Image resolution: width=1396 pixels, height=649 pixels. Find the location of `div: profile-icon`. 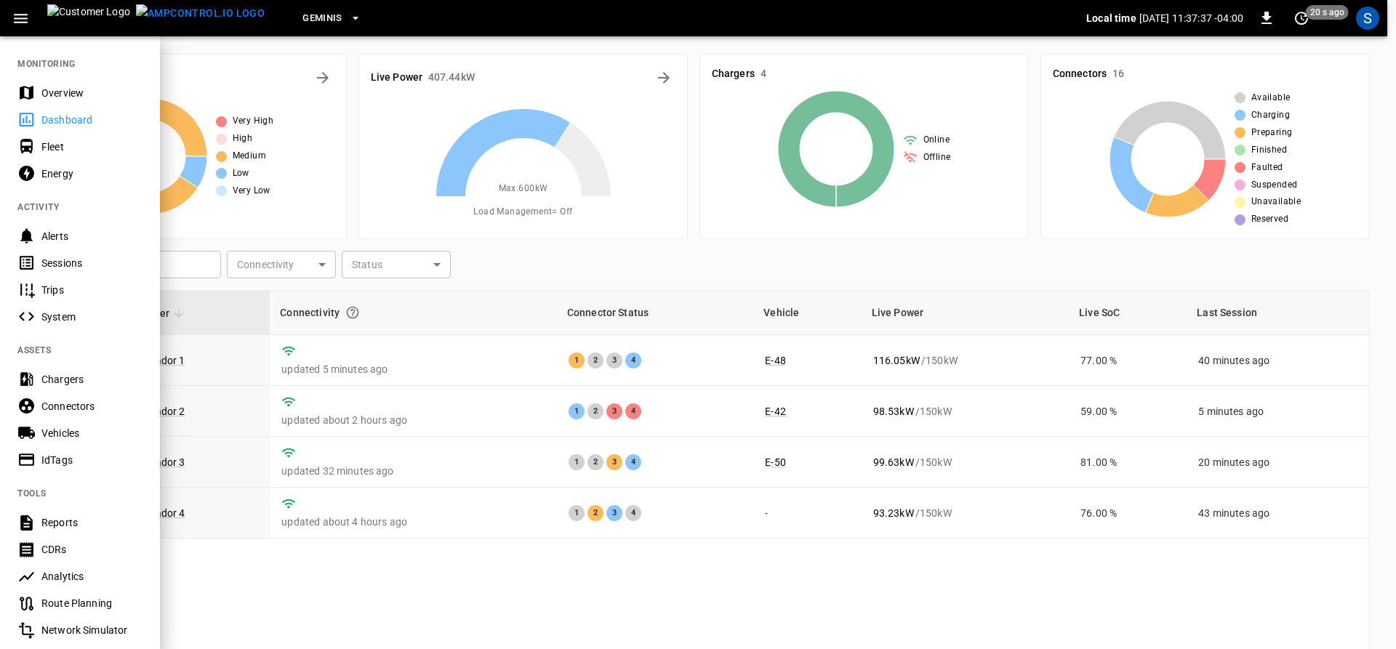

div: profile-icon is located at coordinates (1367, 18).